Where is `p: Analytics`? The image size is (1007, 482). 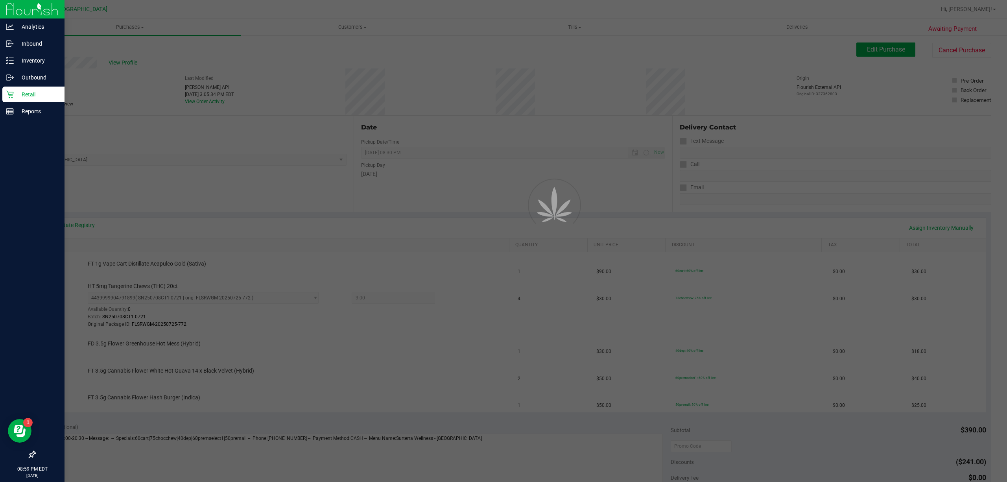
p: Analytics is located at coordinates (37, 27).